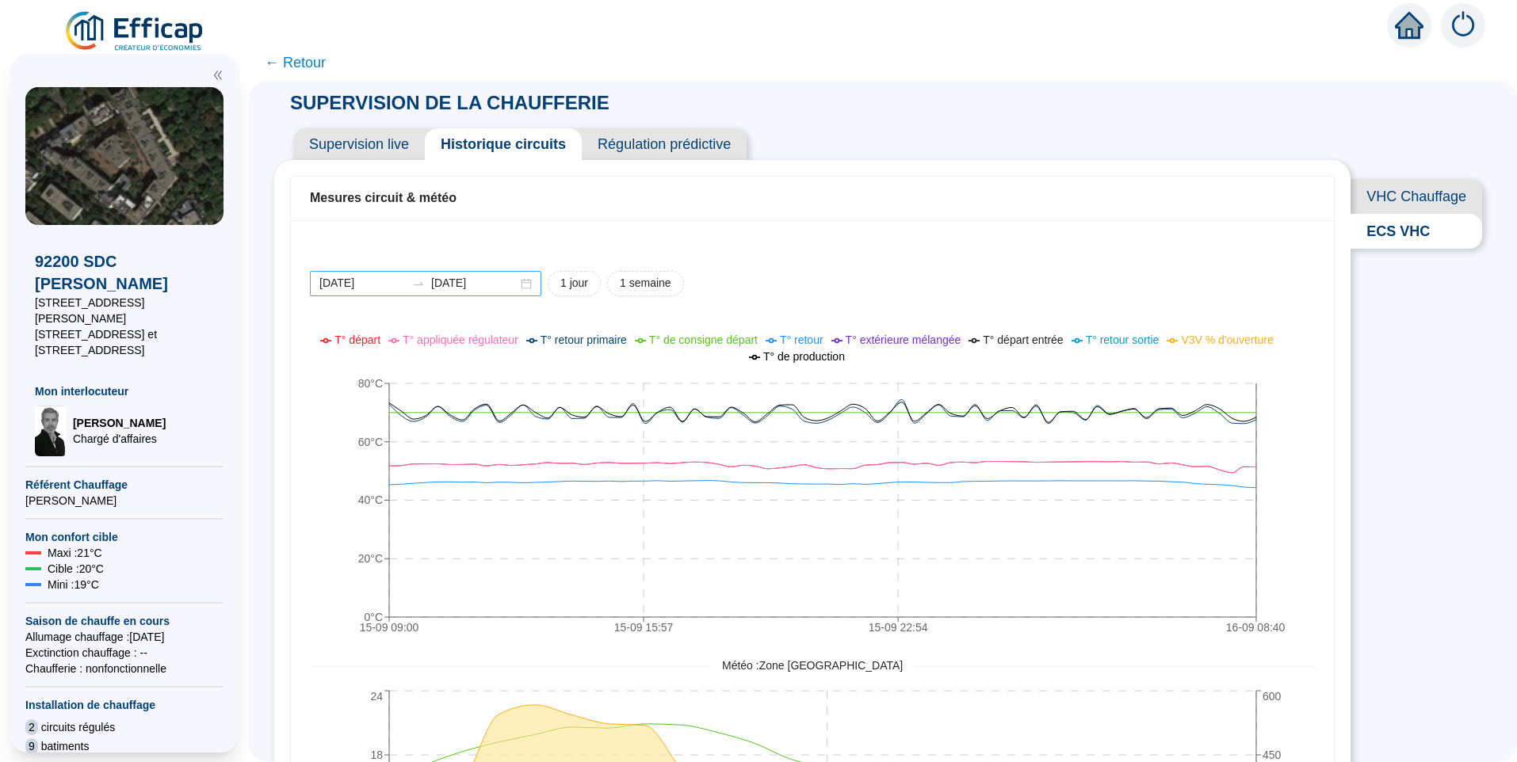 The image size is (1517, 762). I want to click on span: Chaufferie : non fonctionnelle, so click(124, 669).